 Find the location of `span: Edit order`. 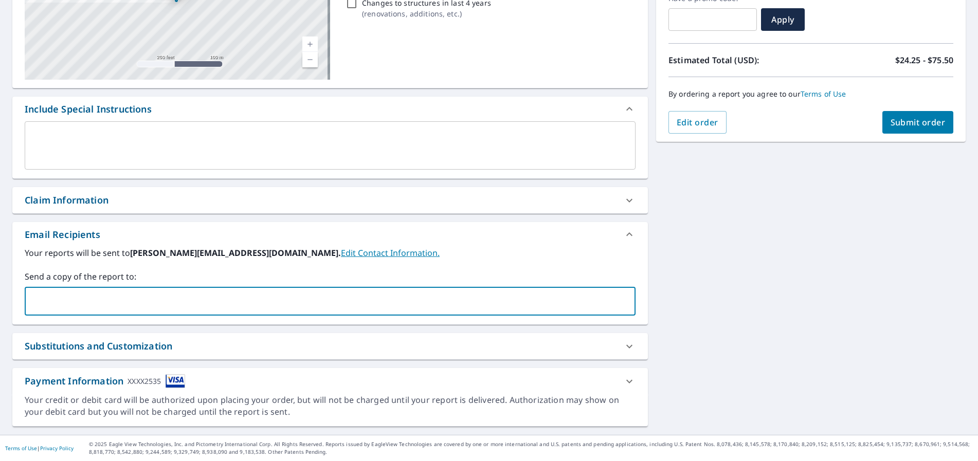

span: Edit order is located at coordinates (697, 122).